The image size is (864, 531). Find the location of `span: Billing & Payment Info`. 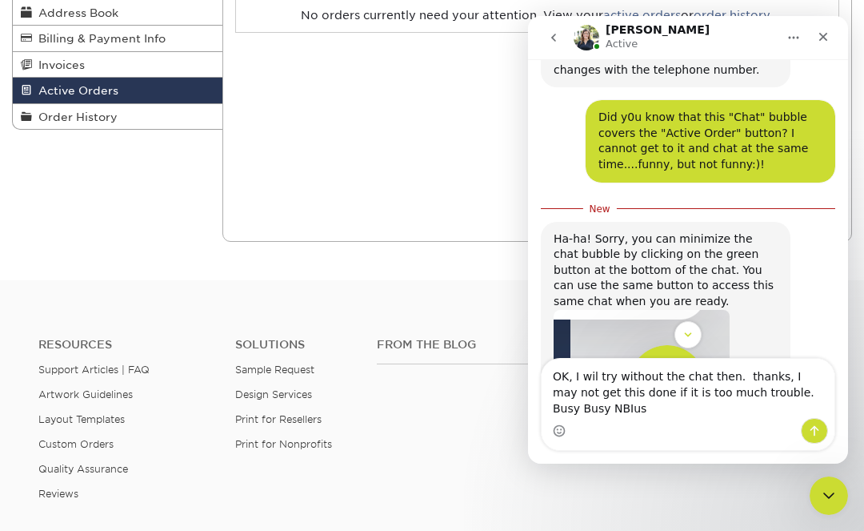

span: Billing & Payment Info is located at coordinates (98, 38).